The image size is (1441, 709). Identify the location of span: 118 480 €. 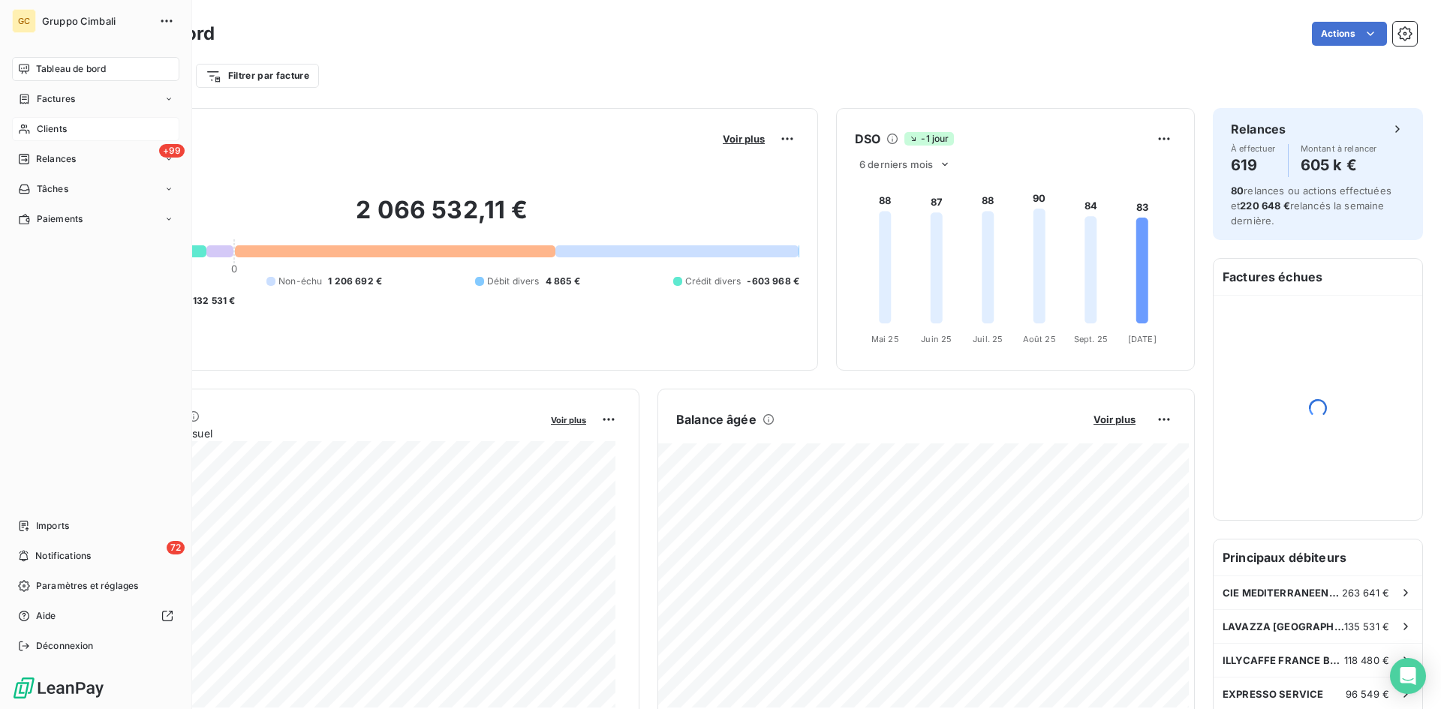
(1367, 660).